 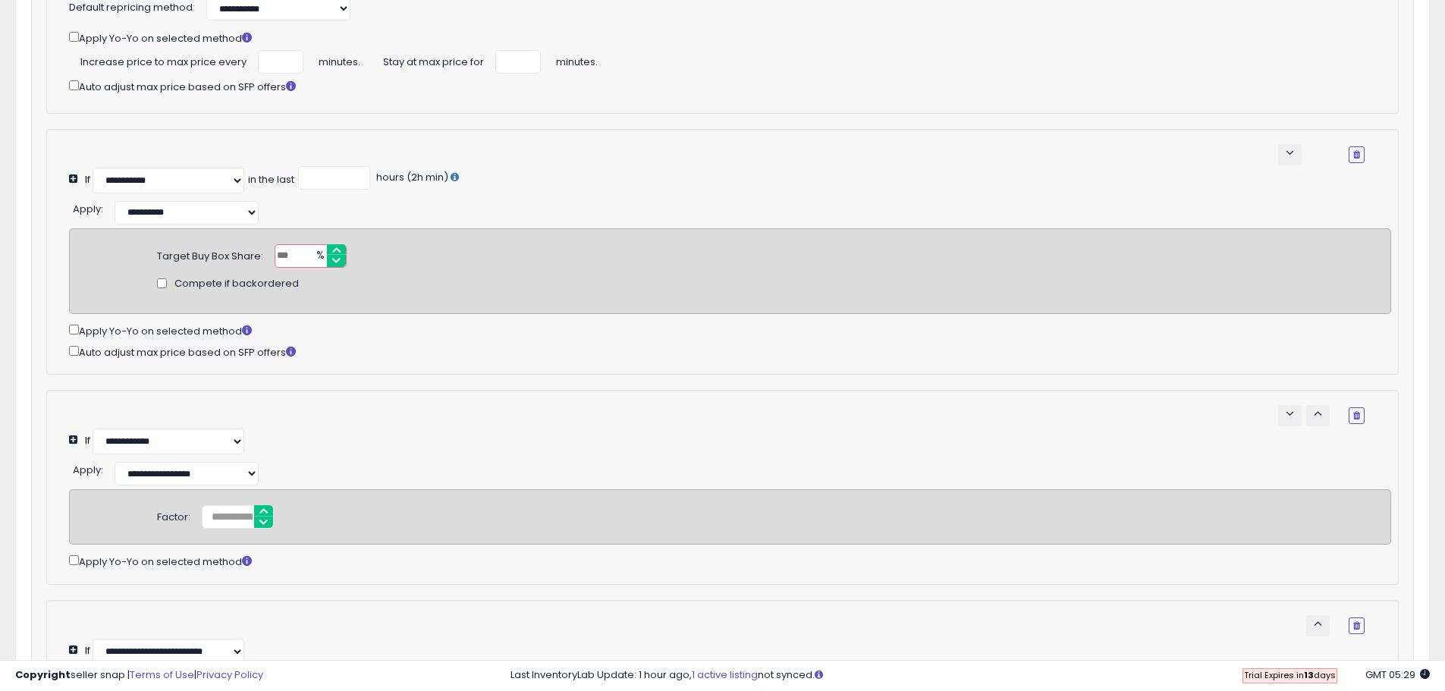 I want to click on b: 13, so click(x=1308, y=675).